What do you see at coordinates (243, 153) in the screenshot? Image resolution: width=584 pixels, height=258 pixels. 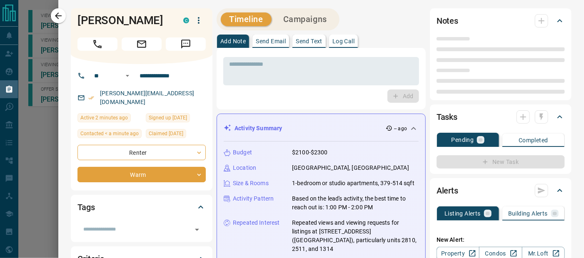 I see `p: Budget` at bounding box center [243, 153].